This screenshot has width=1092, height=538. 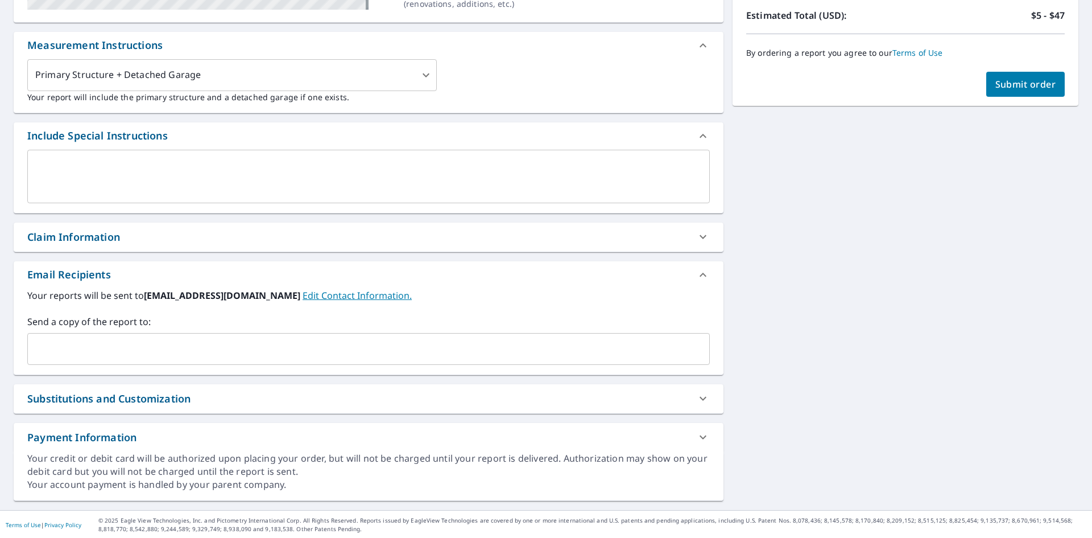 What do you see at coordinates (369, 97) in the screenshot?
I see `p: Your report will include the primary structure and a detached garage if one exists.` at bounding box center [369, 97].